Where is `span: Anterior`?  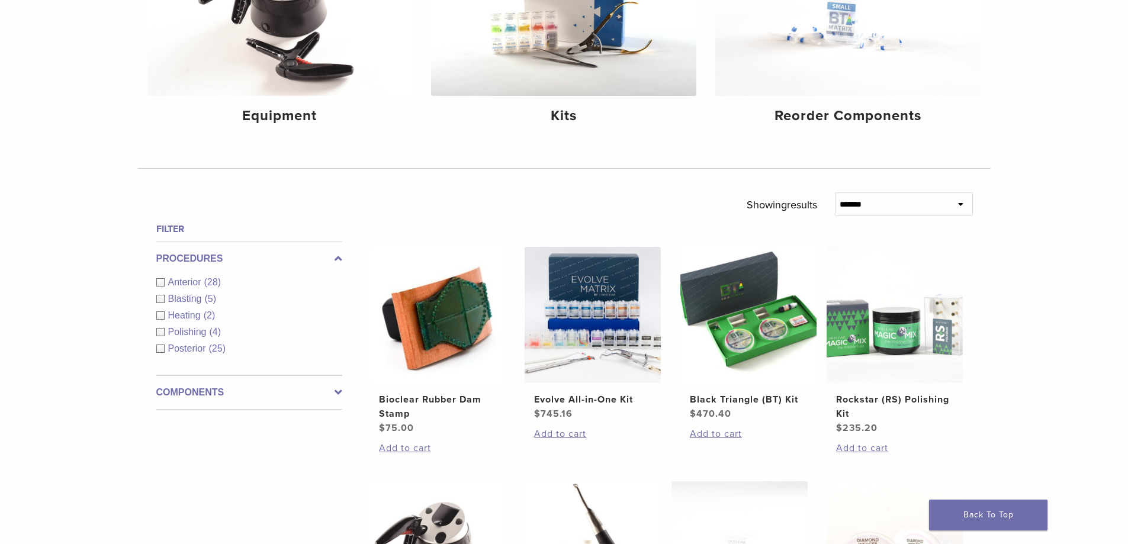 span: Anterior is located at coordinates (186, 282).